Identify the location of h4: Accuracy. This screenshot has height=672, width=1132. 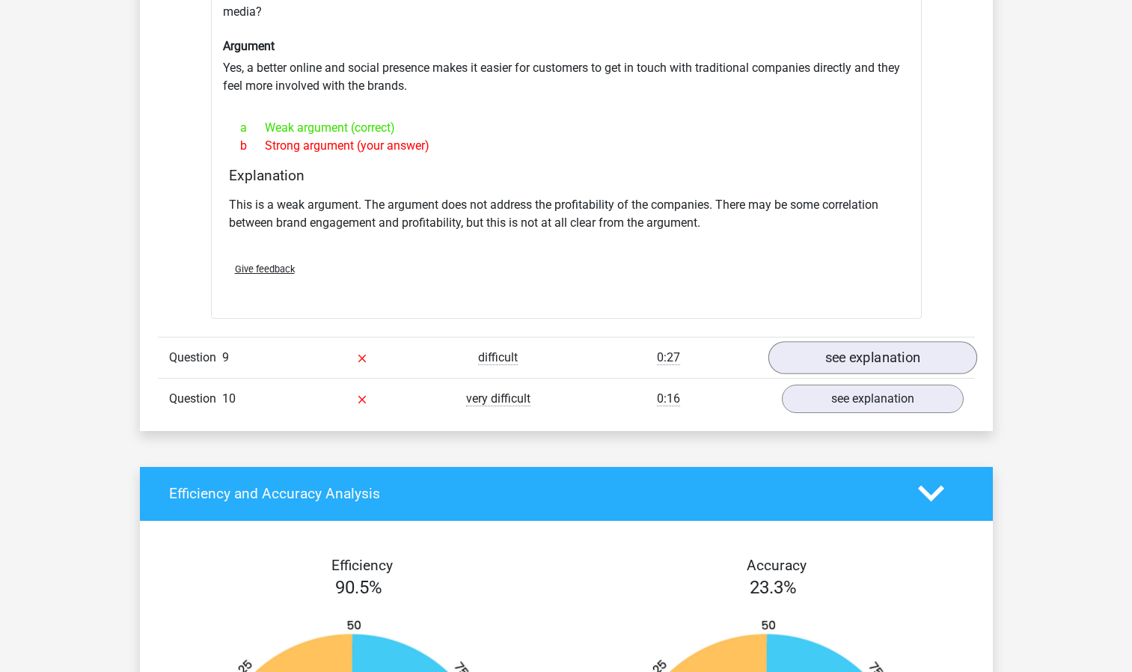
(776, 565).